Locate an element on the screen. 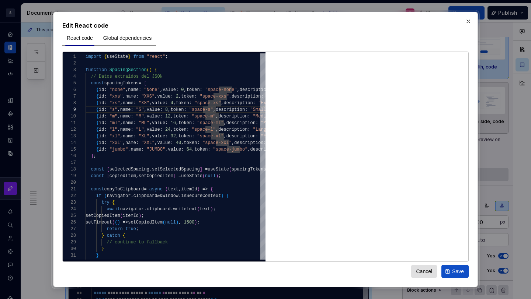  span: "space-none" is located at coordinates (221, 90).